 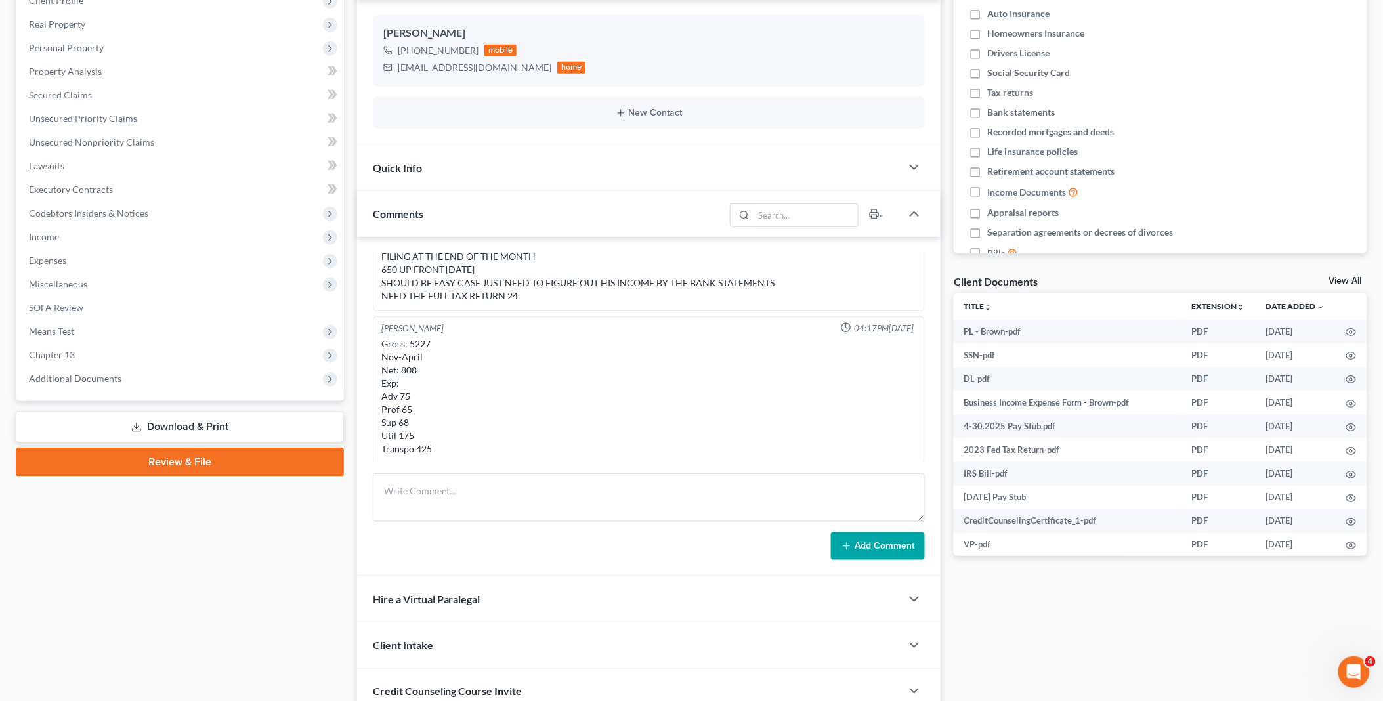 I want to click on span: Recorded mortgages and deeds, so click(x=1051, y=132).